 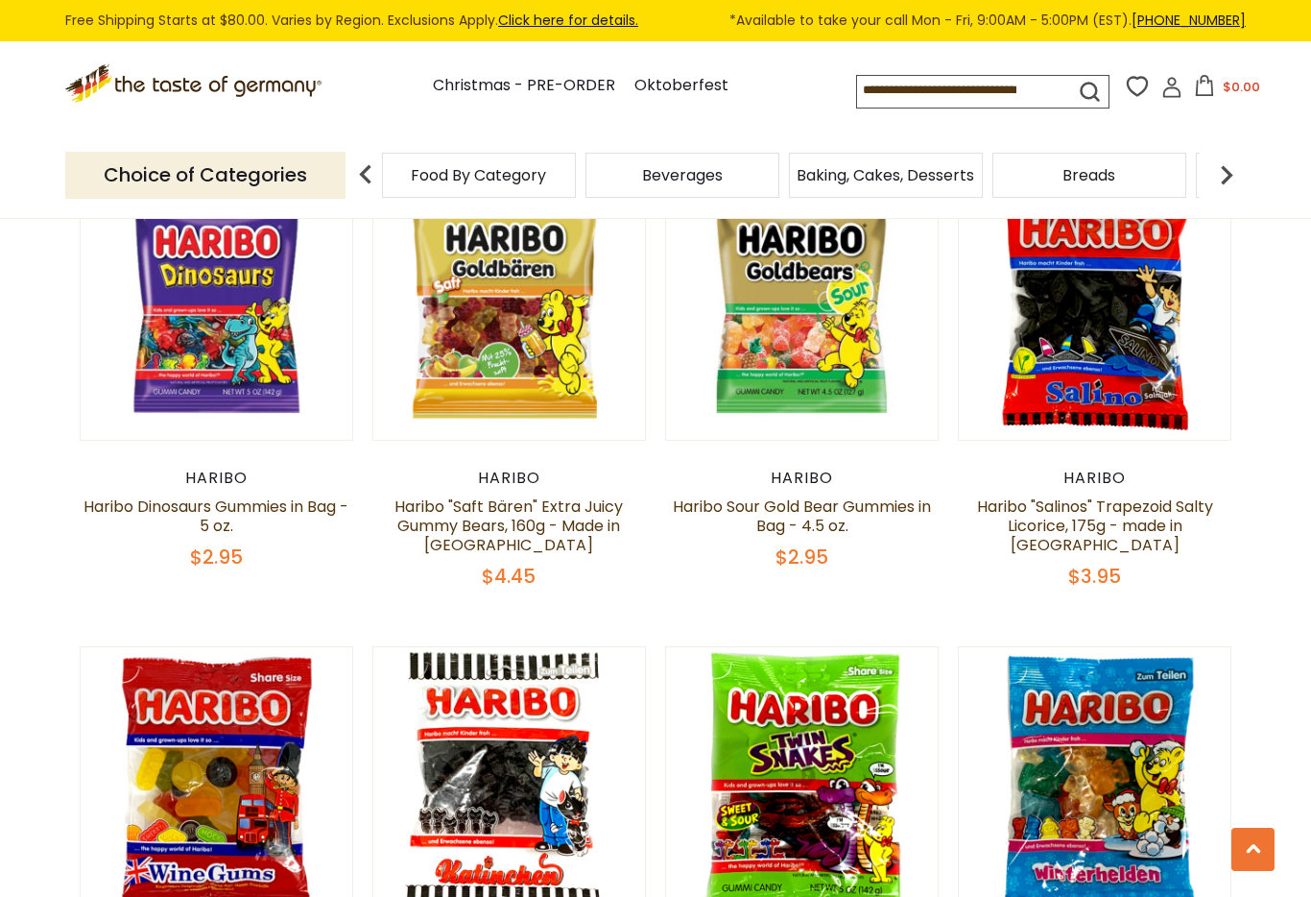 I want to click on img: next arrow, so click(x=1227, y=175).